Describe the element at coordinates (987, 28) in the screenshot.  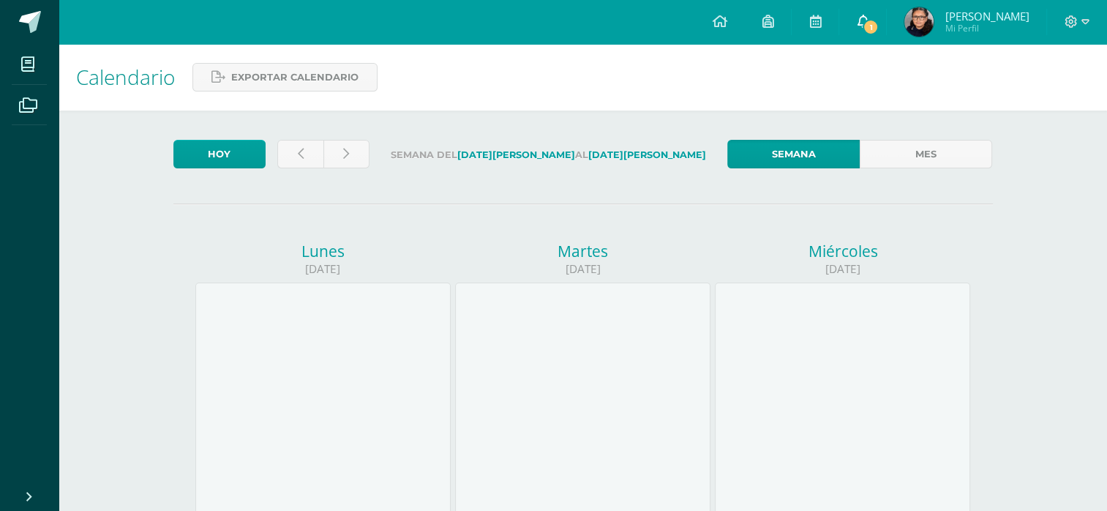
I see `span: Mi Perfil` at that location.